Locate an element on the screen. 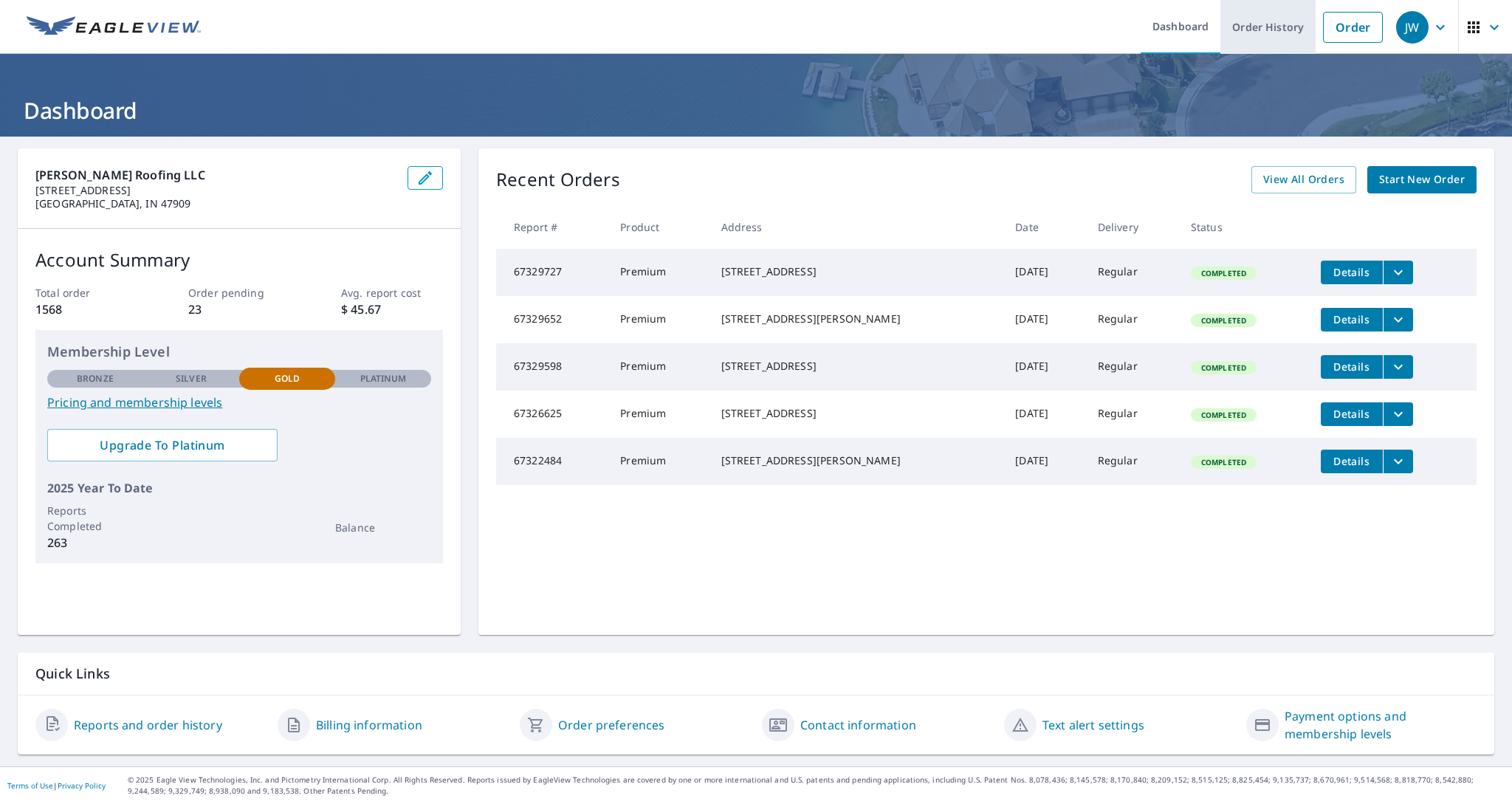 The height and width of the screenshot is (804, 1512). th: Status is located at coordinates (1244, 226).